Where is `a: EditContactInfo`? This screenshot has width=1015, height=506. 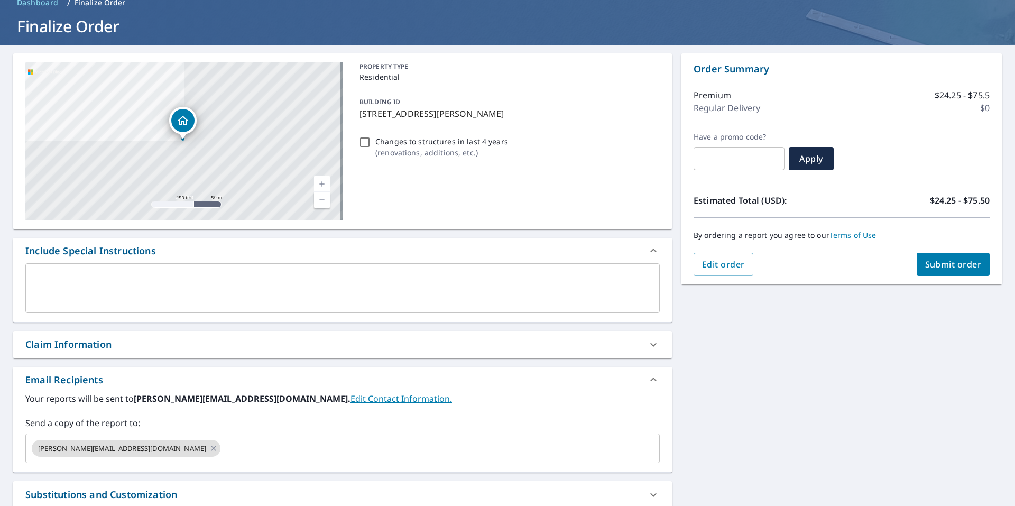
a: EditContactInfo is located at coordinates (401, 399).